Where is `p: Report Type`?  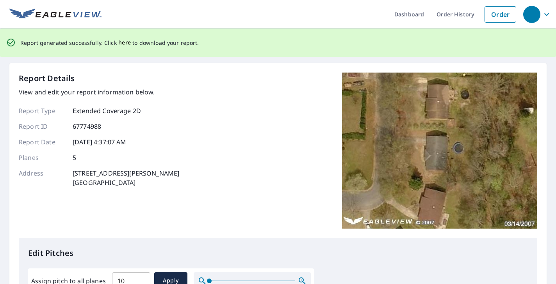
p: Report Type is located at coordinates (42, 111).